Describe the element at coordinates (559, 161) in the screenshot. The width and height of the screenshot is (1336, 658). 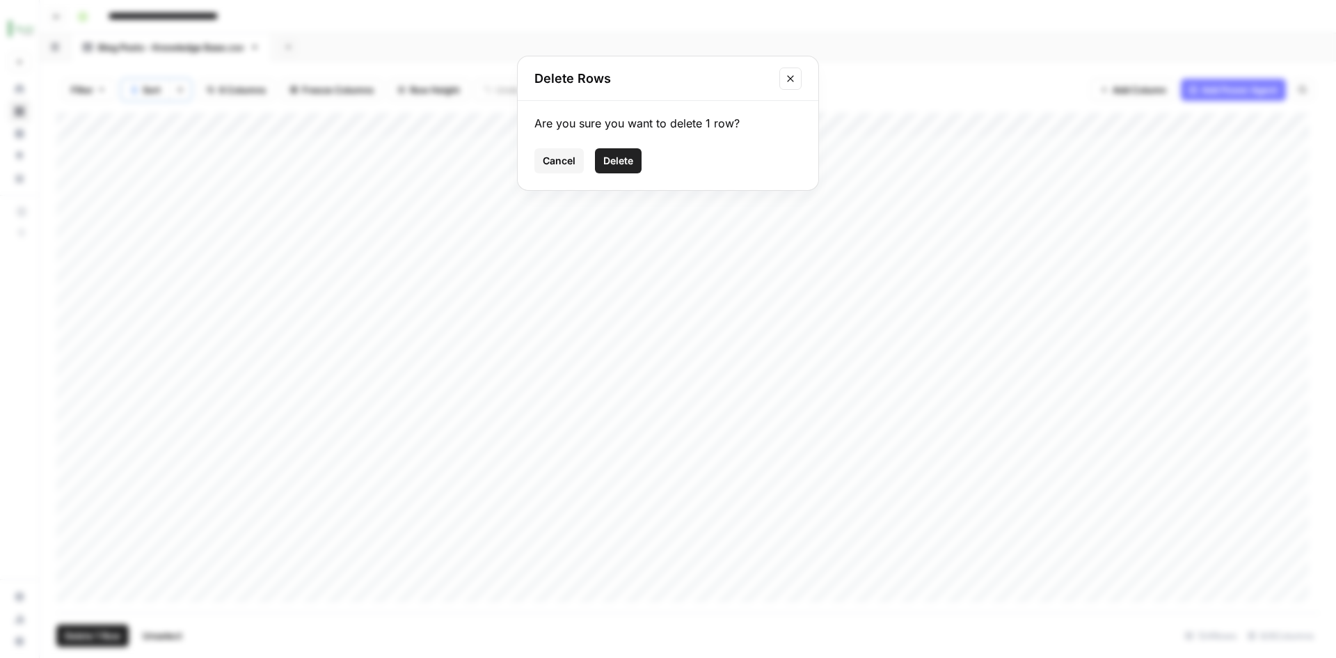
I see `button: Cancel` at that location.